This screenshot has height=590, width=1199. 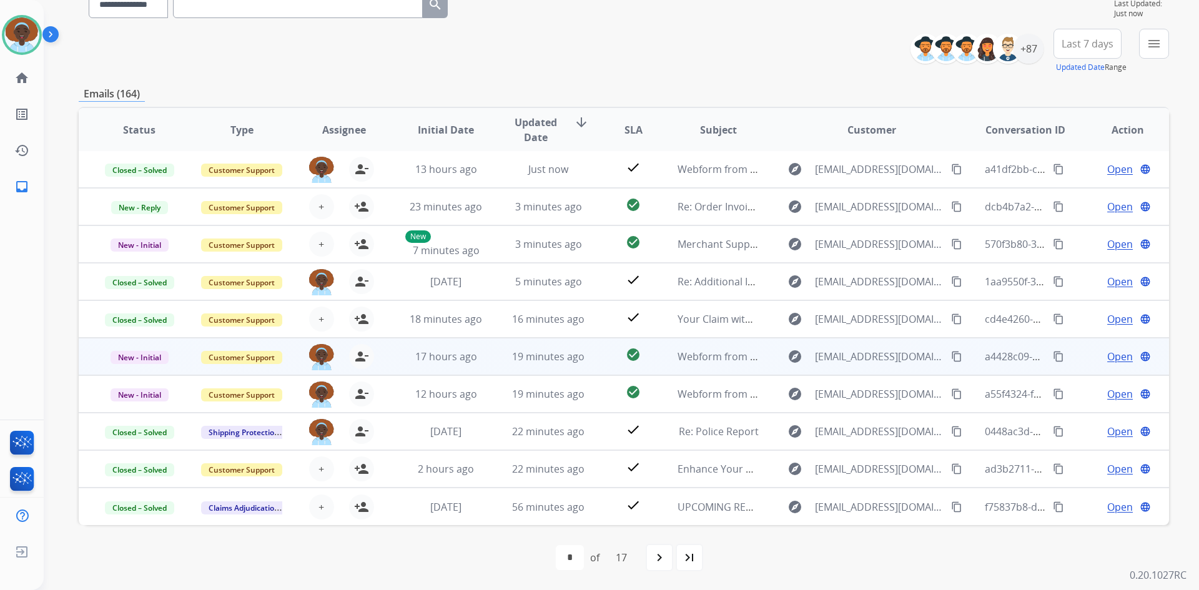 What do you see at coordinates (1080, 469) in the screenshot?
I see `span: ad3b2711-4f8b-4395-a8e6-5813c2e86b95` at bounding box center [1080, 469].